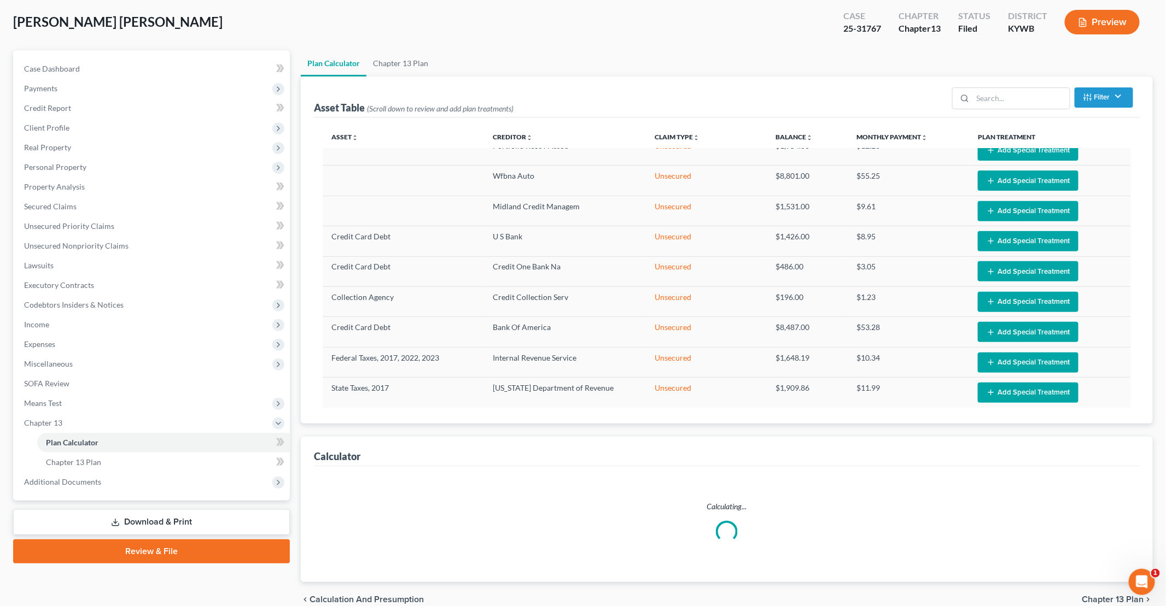 Image resolution: width=1166 pixels, height=606 pixels. What do you see at coordinates (808, 302) in the screenshot?
I see `td: $196.00` at bounding box center [808, 302].